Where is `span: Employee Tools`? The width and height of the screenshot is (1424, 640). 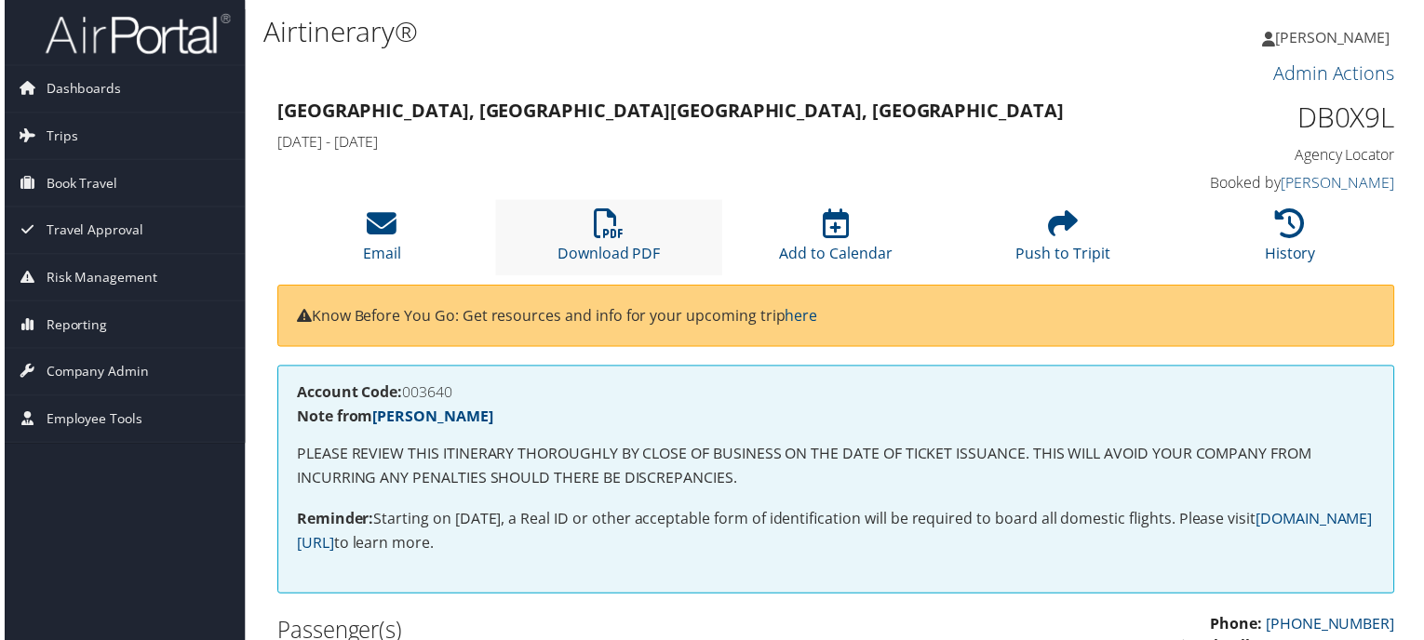 span: Employee Tools is located at coordinates (90, 422).